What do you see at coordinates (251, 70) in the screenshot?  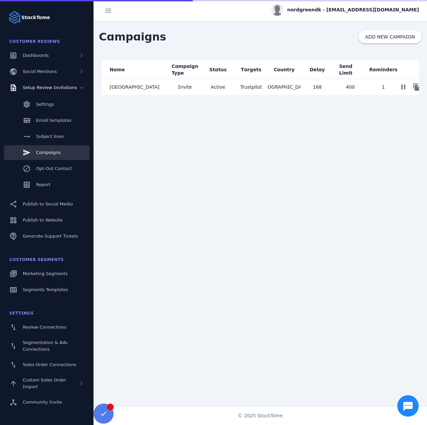 I see `mat-header-cell: Targets` at bounding box center [251, 70].